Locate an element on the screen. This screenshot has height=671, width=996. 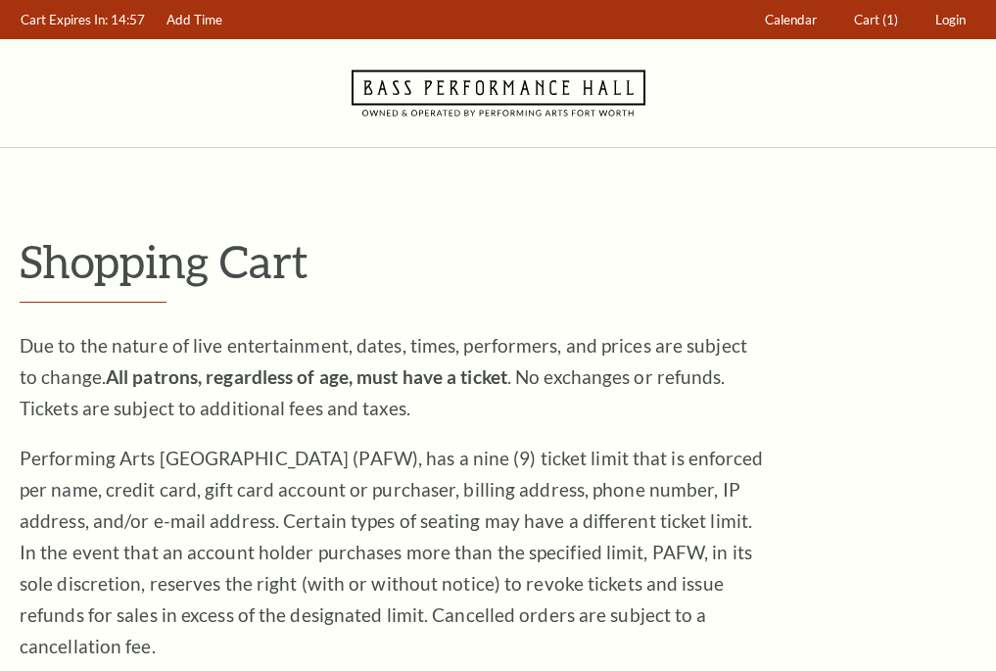
a: Add Time is located at coordinates (195, 20).